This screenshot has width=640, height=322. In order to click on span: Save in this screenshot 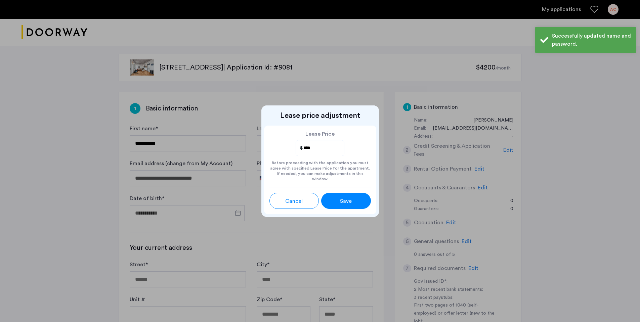, I will do `click(346, 201)`.